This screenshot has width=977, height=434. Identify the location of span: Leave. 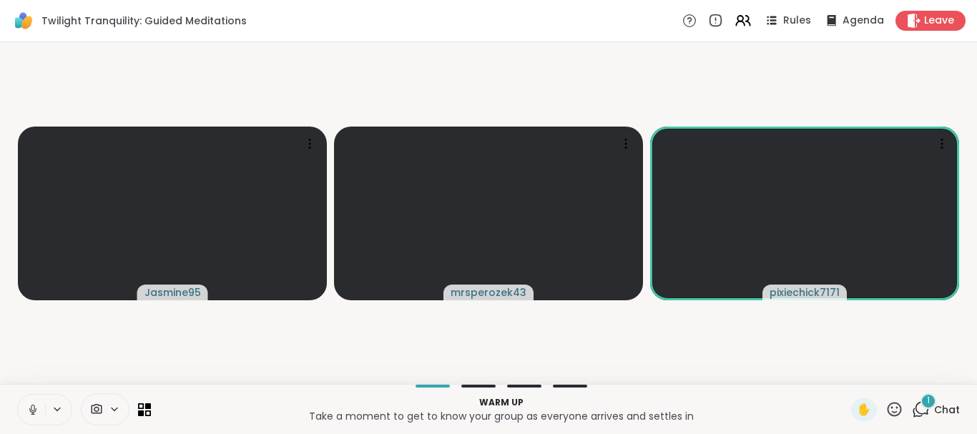
(939, 21).